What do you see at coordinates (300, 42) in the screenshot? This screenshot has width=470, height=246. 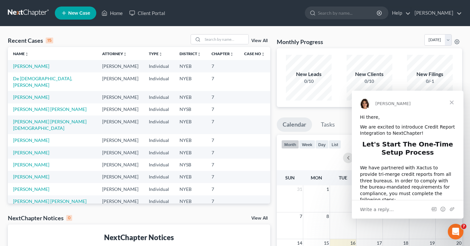 I see `h3: Monthly Progress` at bounding box center [300, 42].